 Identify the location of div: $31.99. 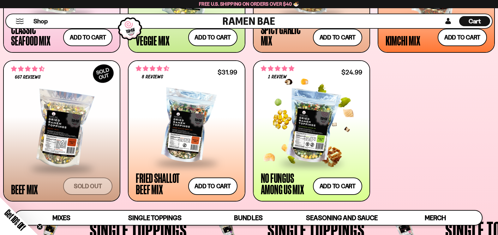
(227, 72).